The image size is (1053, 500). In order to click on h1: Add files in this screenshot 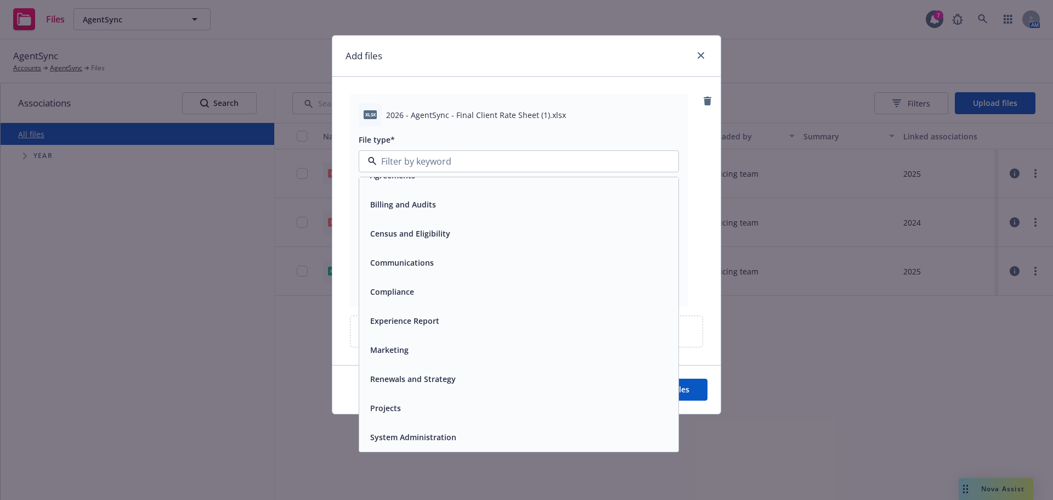, I will do `click(364, 56)`.